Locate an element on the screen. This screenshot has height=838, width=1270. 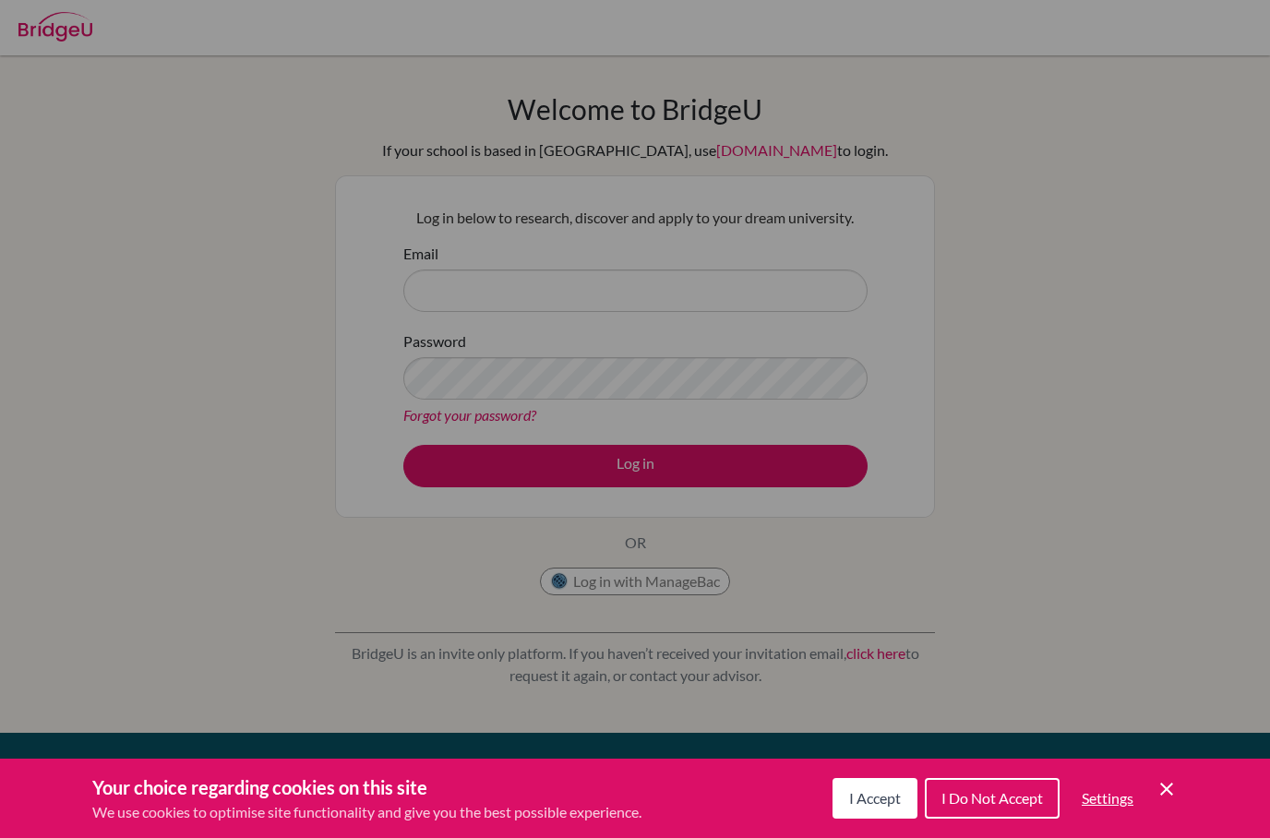
span: I Accept is located at coordinates (875, 797).